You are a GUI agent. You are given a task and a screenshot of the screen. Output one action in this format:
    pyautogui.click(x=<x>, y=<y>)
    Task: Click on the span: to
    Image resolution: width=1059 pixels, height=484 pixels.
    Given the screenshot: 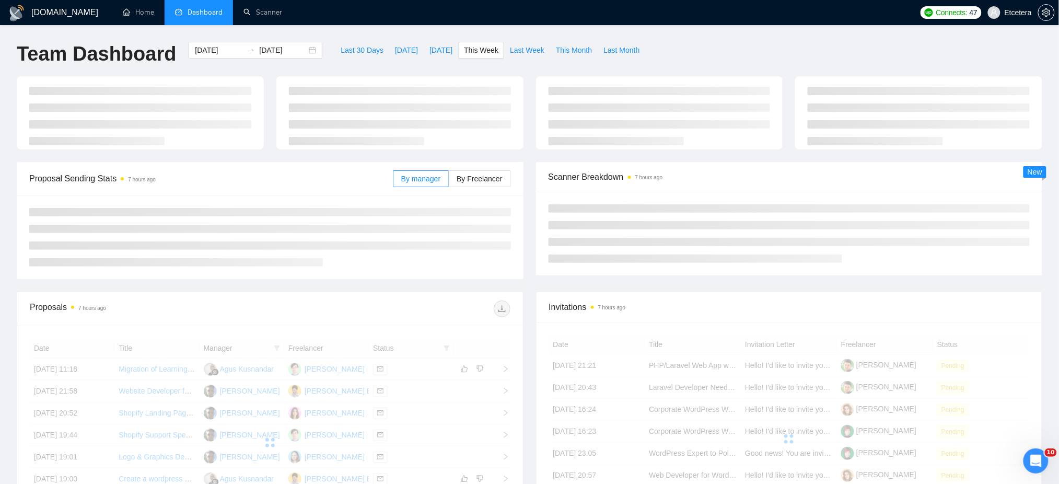 What is the action you would take?
    pyautogui.click(x=251, y=50)
    